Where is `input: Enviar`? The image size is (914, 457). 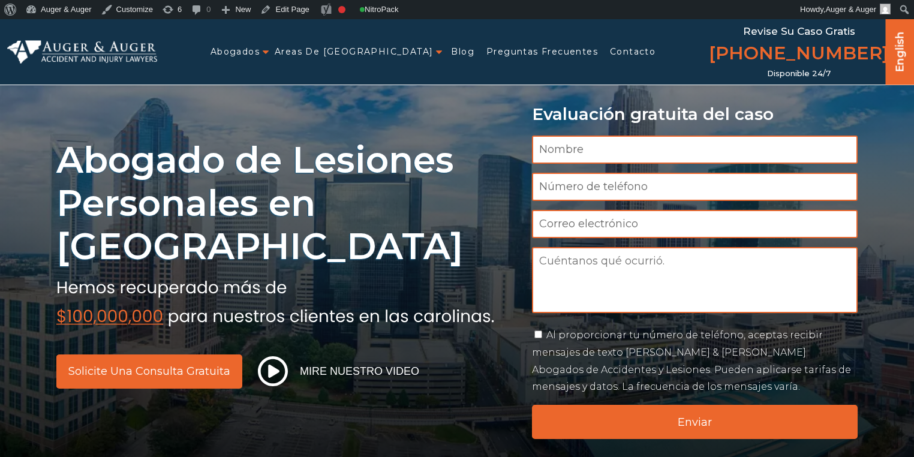 input: Enviar is located at coordinates (695, 422).